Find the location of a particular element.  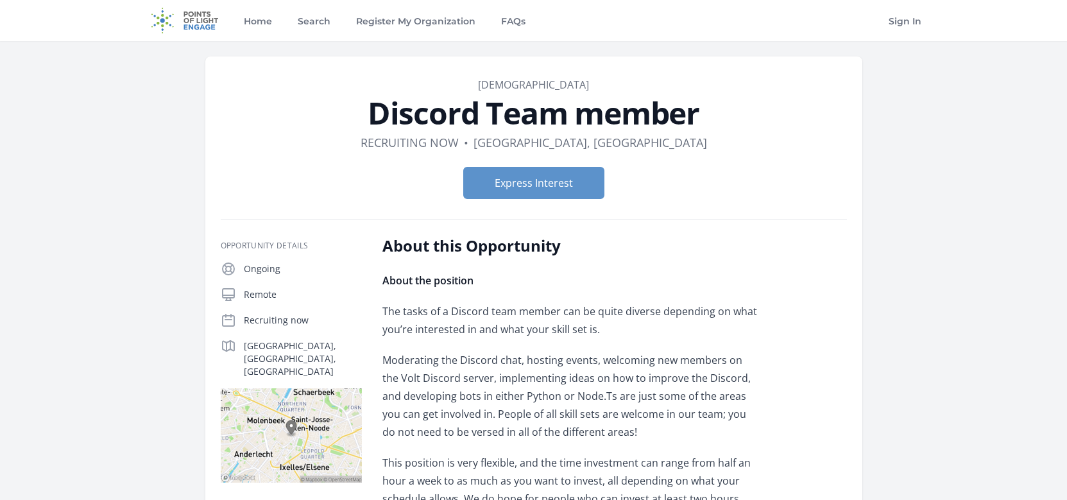

p: The tasks of a Discord team member can be quite diverse depending on what you’re interested in an... is located at coordinates (570, 320).